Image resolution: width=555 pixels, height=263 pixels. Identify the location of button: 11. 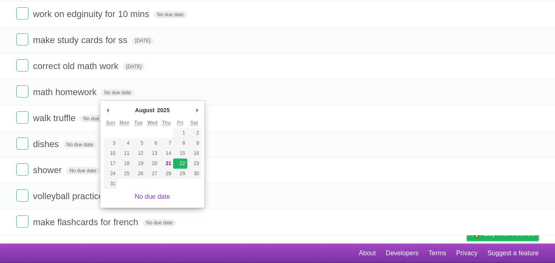
(124, 153).